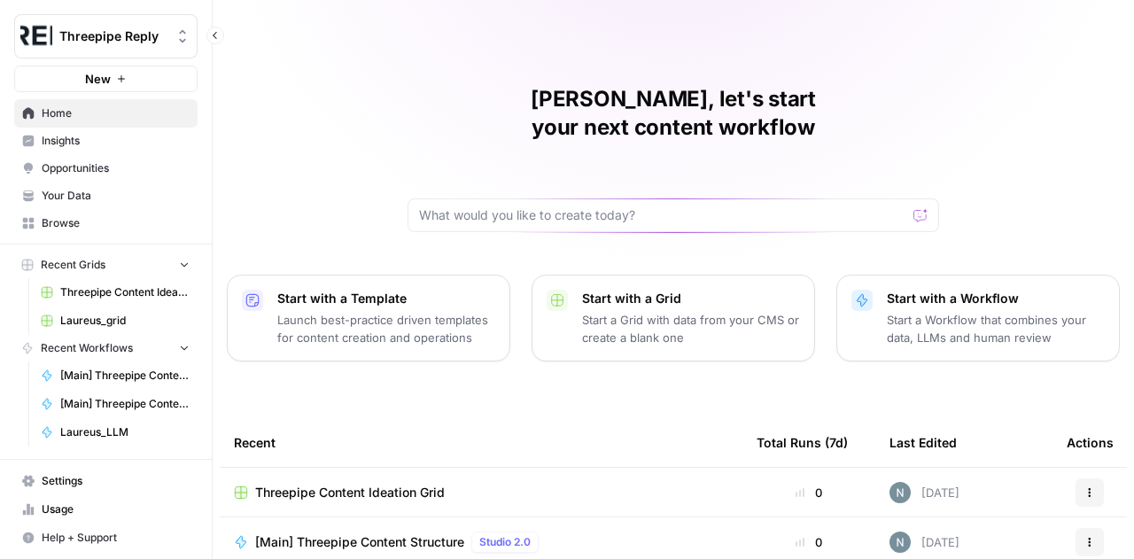 The width and height of the screenshot is (1134, 559). I want to click on p: Start a Workflow that combines your data, LLMs and human review, so click(996, 329).